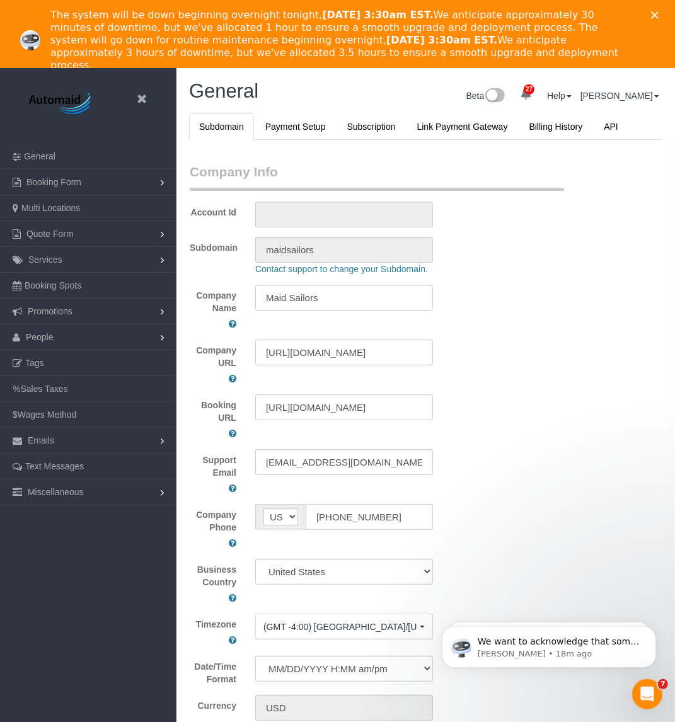  Describe the element at coordinates (462, 127) in the screenshot. I see `a: Link Payment Gateway` at that location.